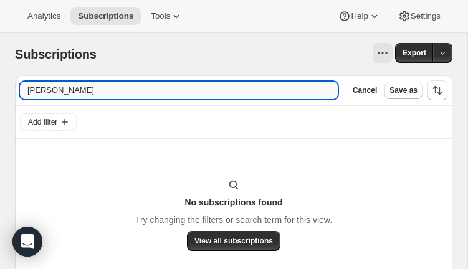 This screenshot has width=468, height=269. Describe the element at coordinates (438, 90) in the screenshot. I see `button: Sort the results` at that location.